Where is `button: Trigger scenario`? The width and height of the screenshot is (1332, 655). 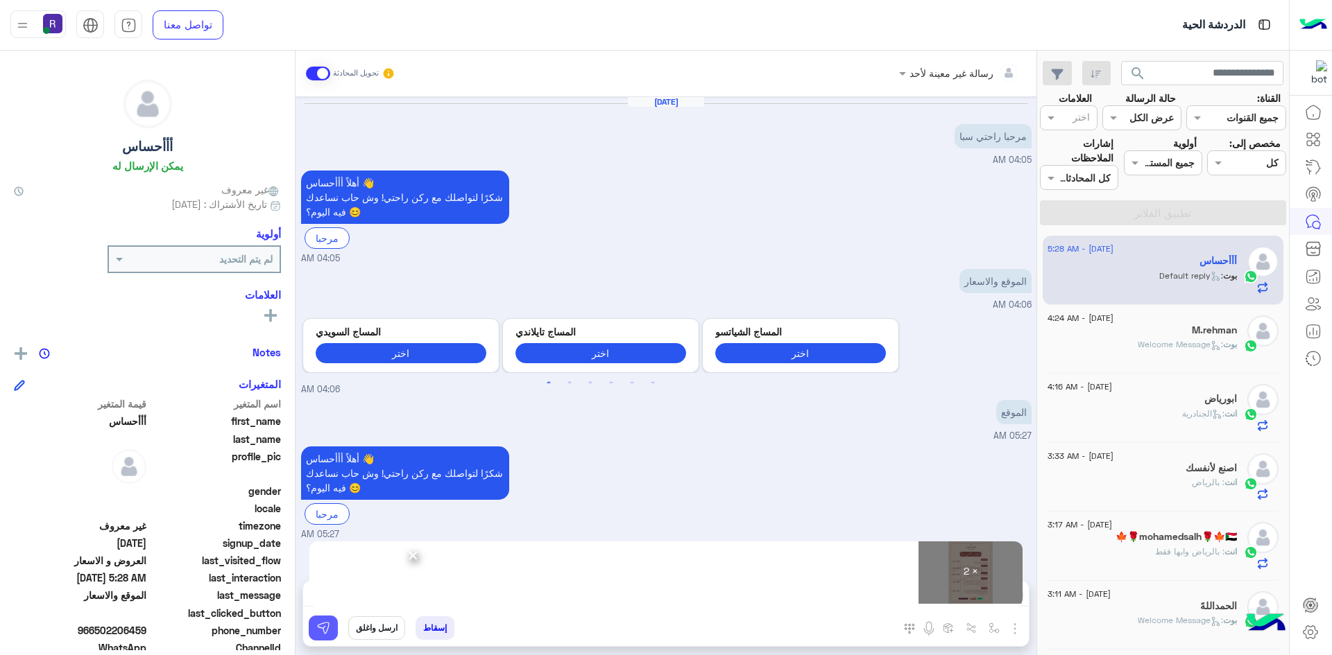 button: Trigger scenario is located at coordinates (971, 628).